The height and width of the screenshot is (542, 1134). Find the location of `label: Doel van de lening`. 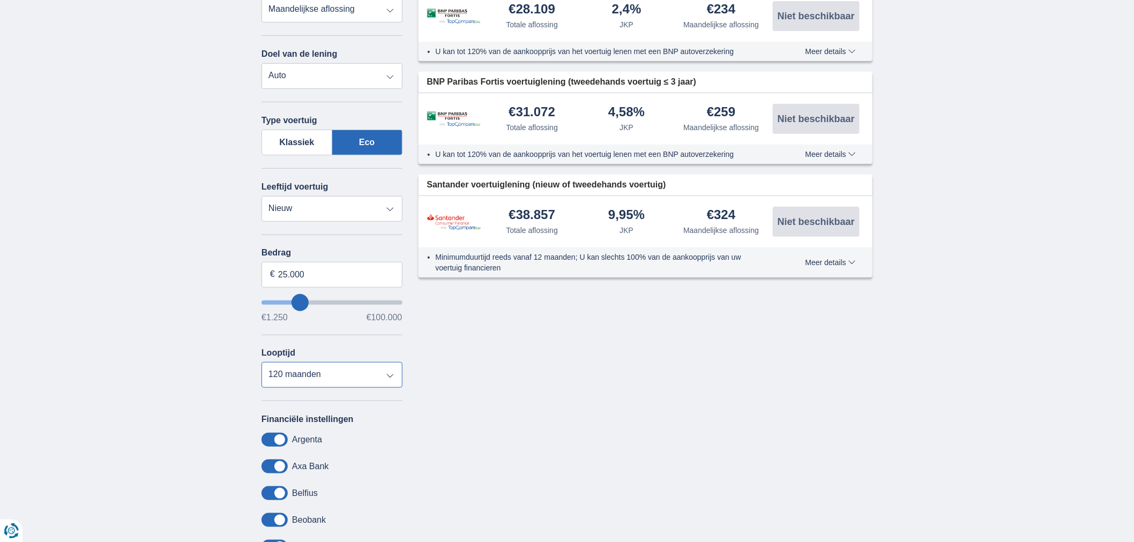

label: Doel van de lening is located at coordinates (299, 54).